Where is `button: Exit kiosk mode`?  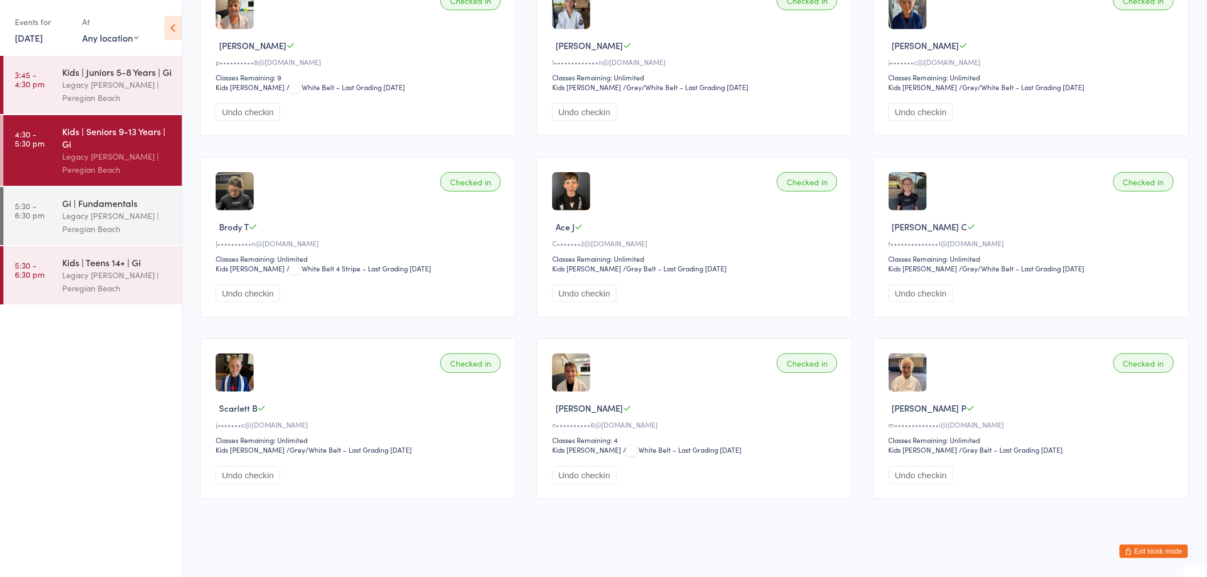 button: Exit kiosk mode is located at coordinates (1154, 551).